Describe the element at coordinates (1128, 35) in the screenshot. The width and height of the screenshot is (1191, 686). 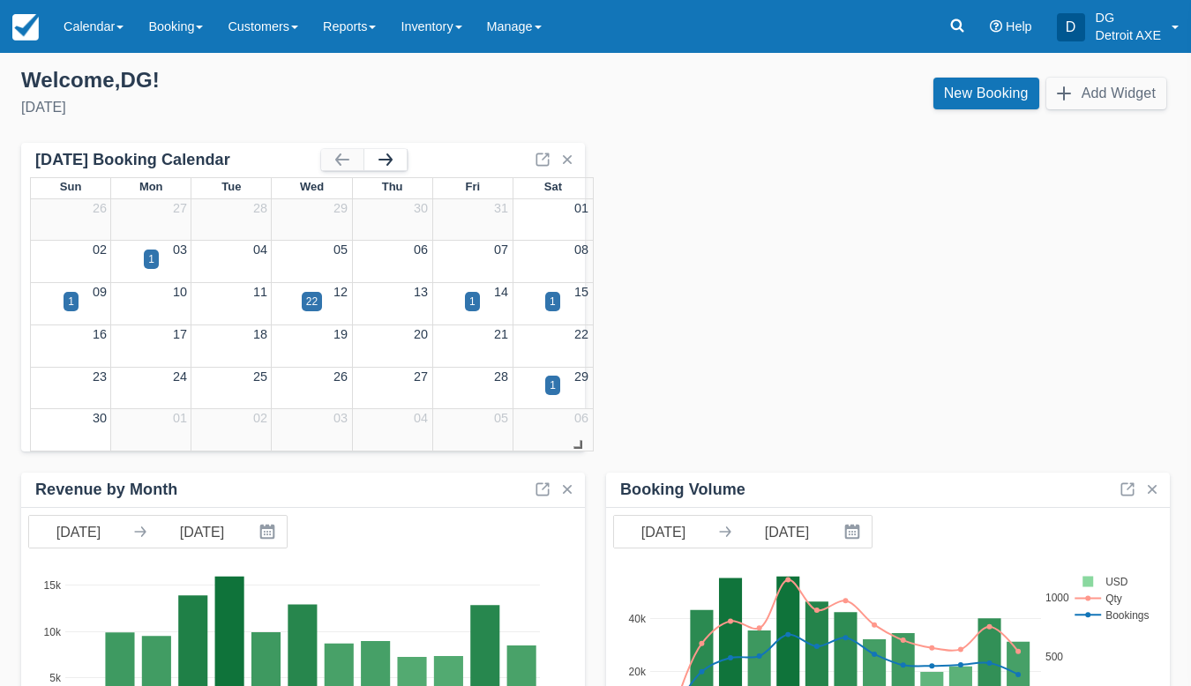
I see `p: Detroit AXE` at that location.